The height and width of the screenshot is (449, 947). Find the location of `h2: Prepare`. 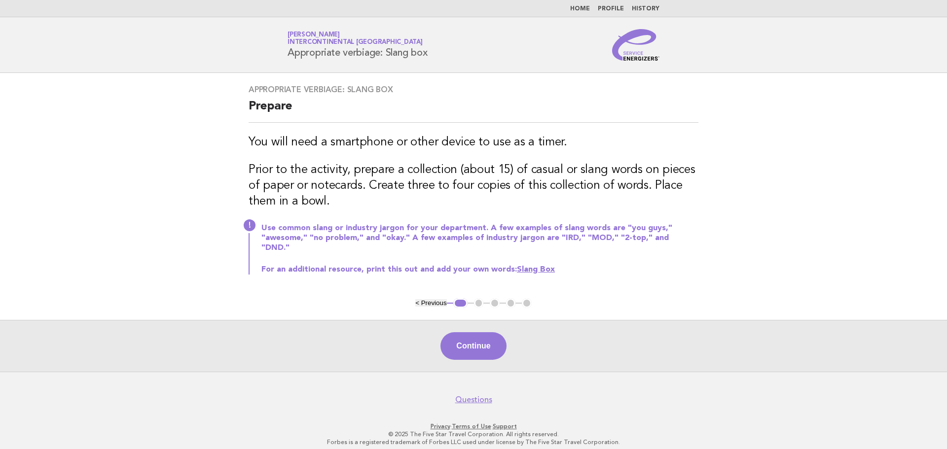

h2: Prepare is located at coordinates (474, 111).